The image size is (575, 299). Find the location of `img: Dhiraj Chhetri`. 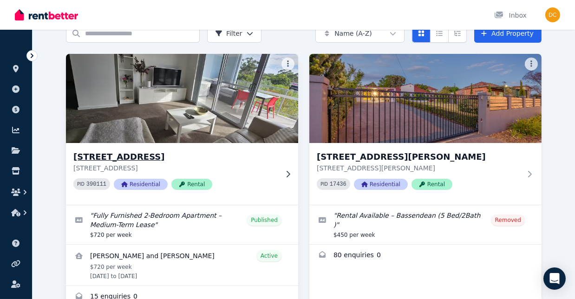

img: Dhiraj Chhetri is located at coordinates (553, 15).